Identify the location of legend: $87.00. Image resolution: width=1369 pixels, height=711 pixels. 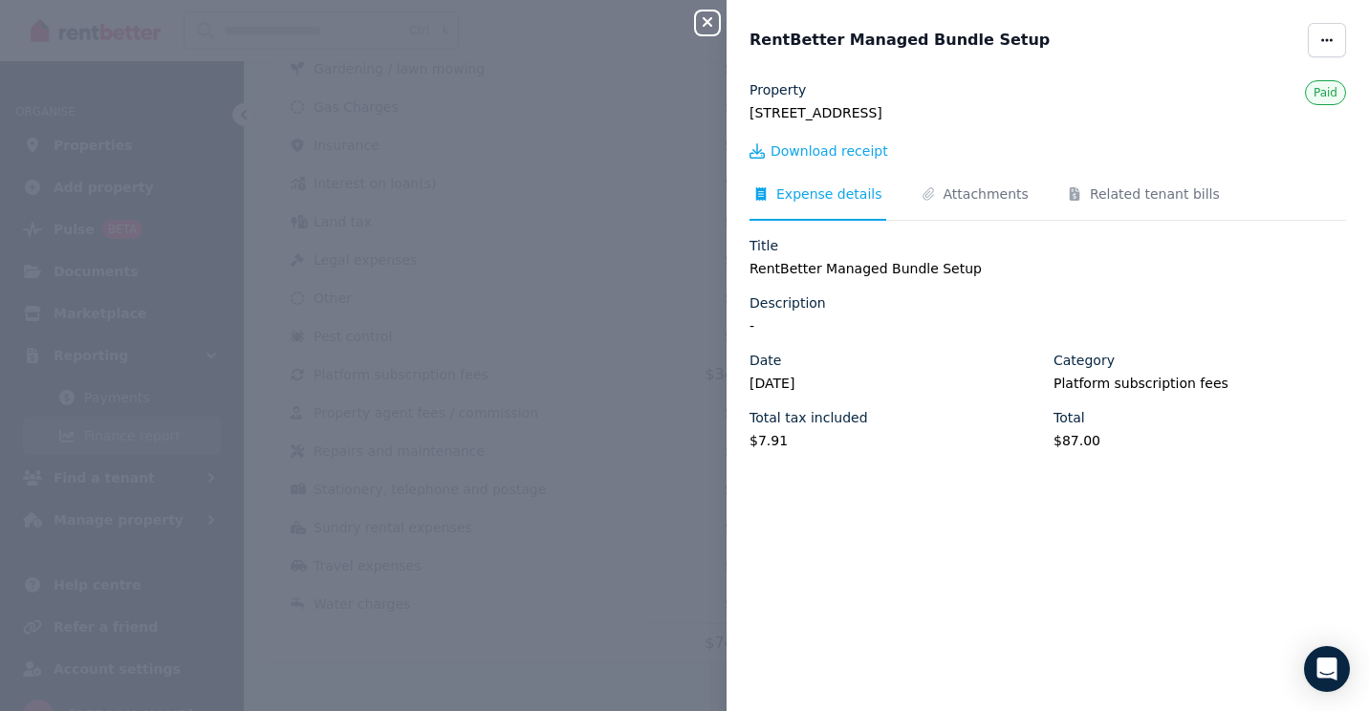
(1199, 441).